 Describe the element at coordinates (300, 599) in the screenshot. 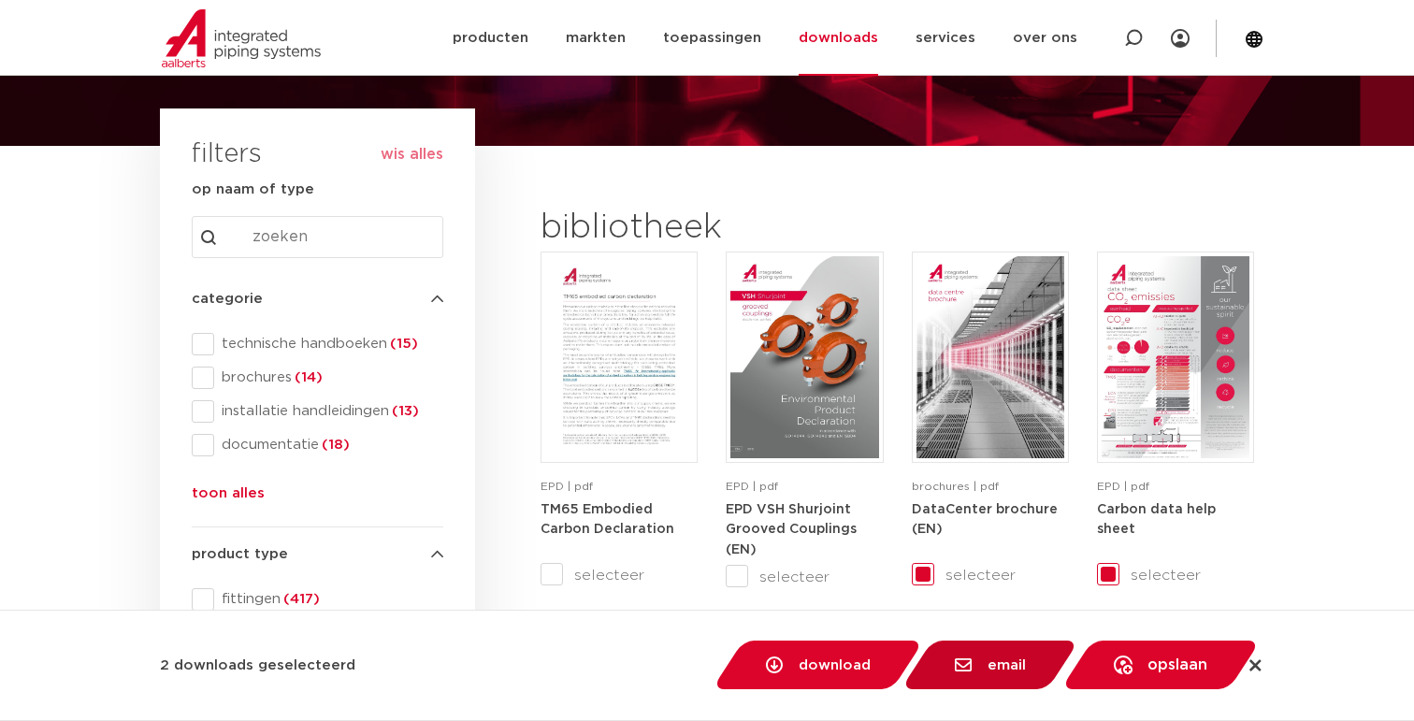

I see `span: (417)` at that location.